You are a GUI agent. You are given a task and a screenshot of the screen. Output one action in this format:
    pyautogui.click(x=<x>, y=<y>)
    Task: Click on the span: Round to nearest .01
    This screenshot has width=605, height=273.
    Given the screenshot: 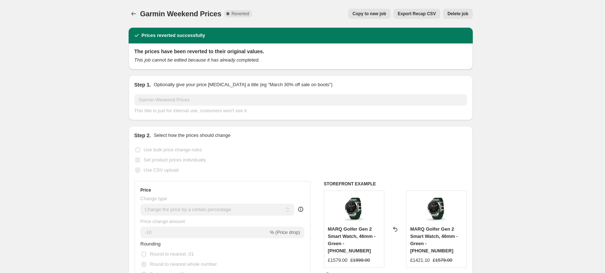 What is the action you would take?
    pyautogui.click(x=172, y=254)
    